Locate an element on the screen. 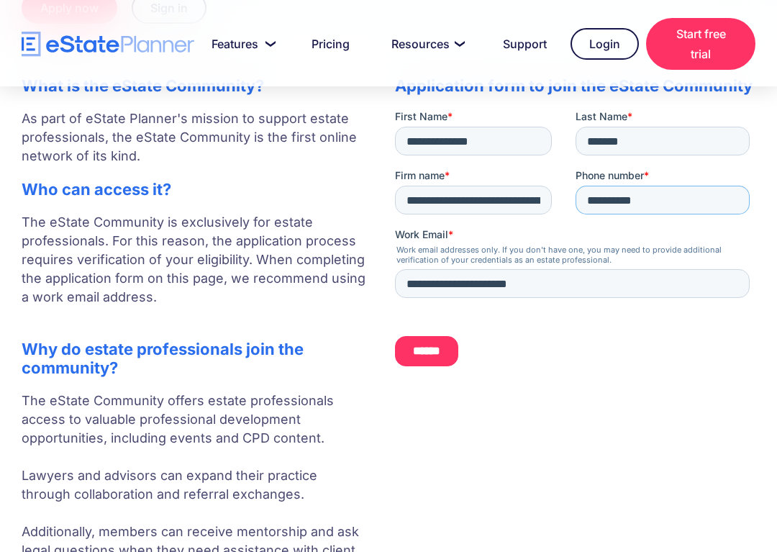 The height and width of the screenshot is (552, 777). h2: Why do estate professionals join the community? is located at coordinates (194, 358).